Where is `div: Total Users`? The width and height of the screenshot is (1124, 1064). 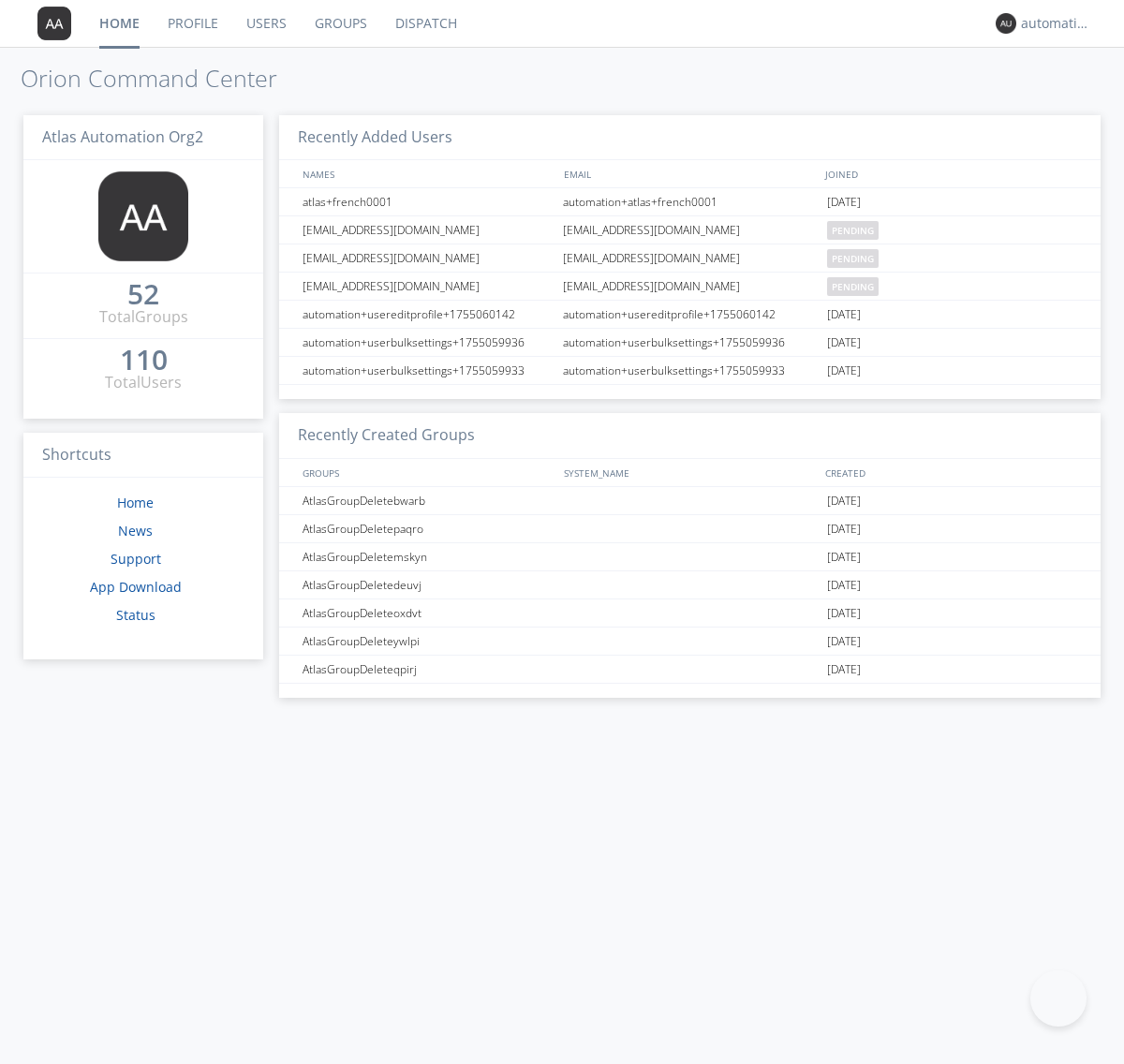 div: Total Users is located at coordinates (143, 382).